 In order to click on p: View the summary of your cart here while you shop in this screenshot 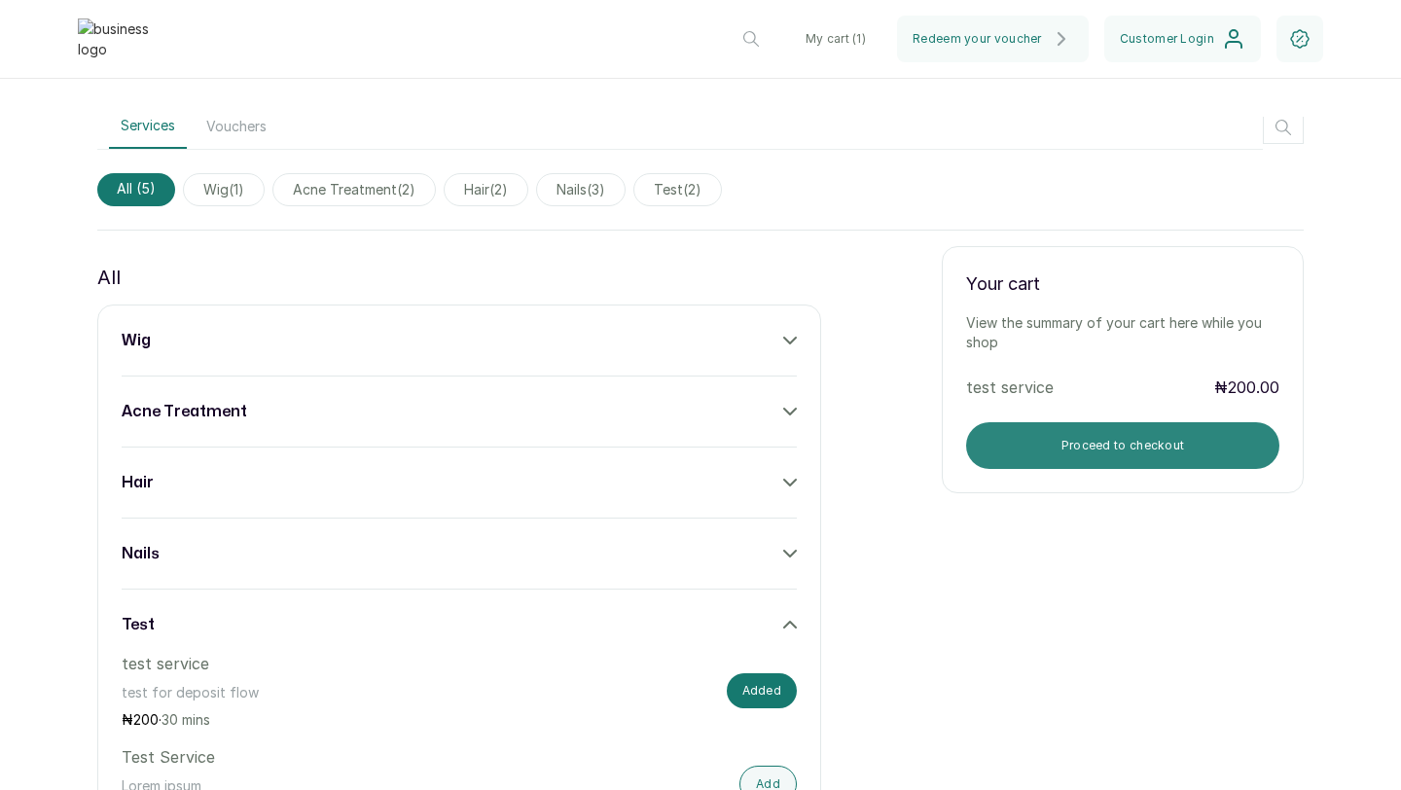, I will do `click(1123, 333)`.